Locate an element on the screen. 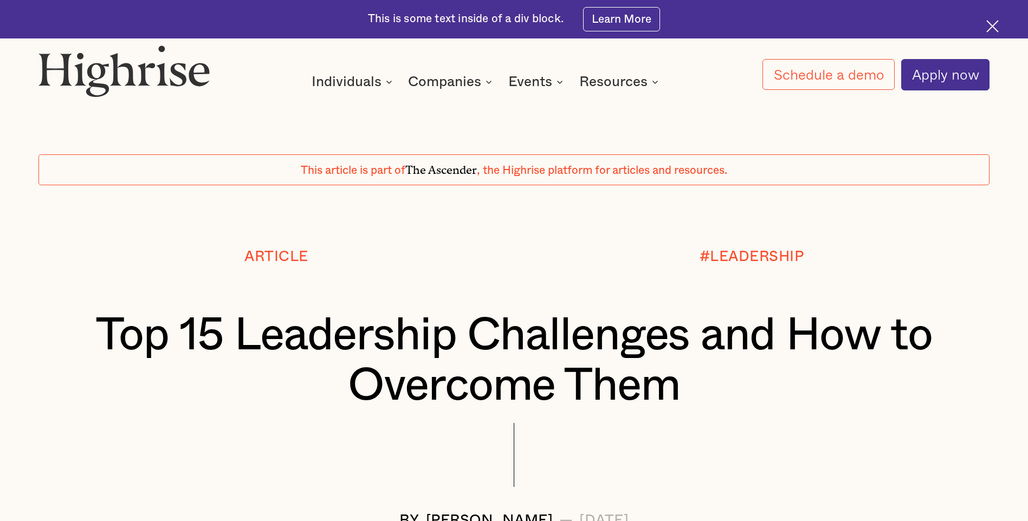  span: , the Highrise platform for articles and resources. is located at coordinates (602, 170).